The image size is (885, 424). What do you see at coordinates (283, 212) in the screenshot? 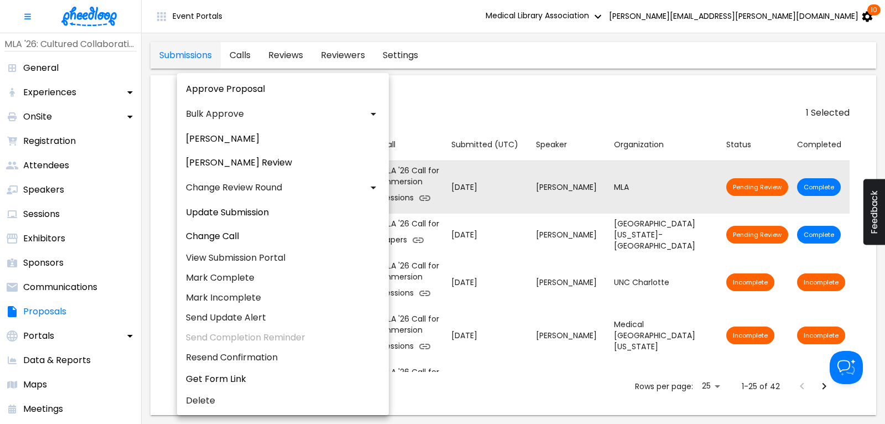
I see `button: open-Update Submission` at bounding box center [283, 212].